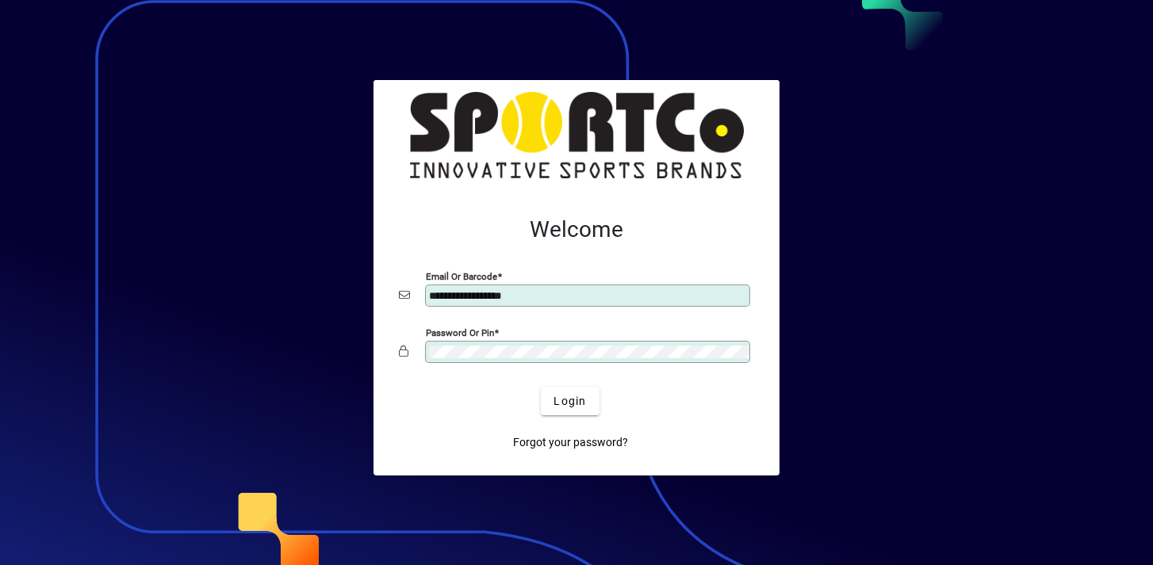 This screenshot has height=565, width=1153. What do you see at coordinates (570, 442) in the screenshot?
I see `span: Forgot your password?` at bounding box center [570, 442].